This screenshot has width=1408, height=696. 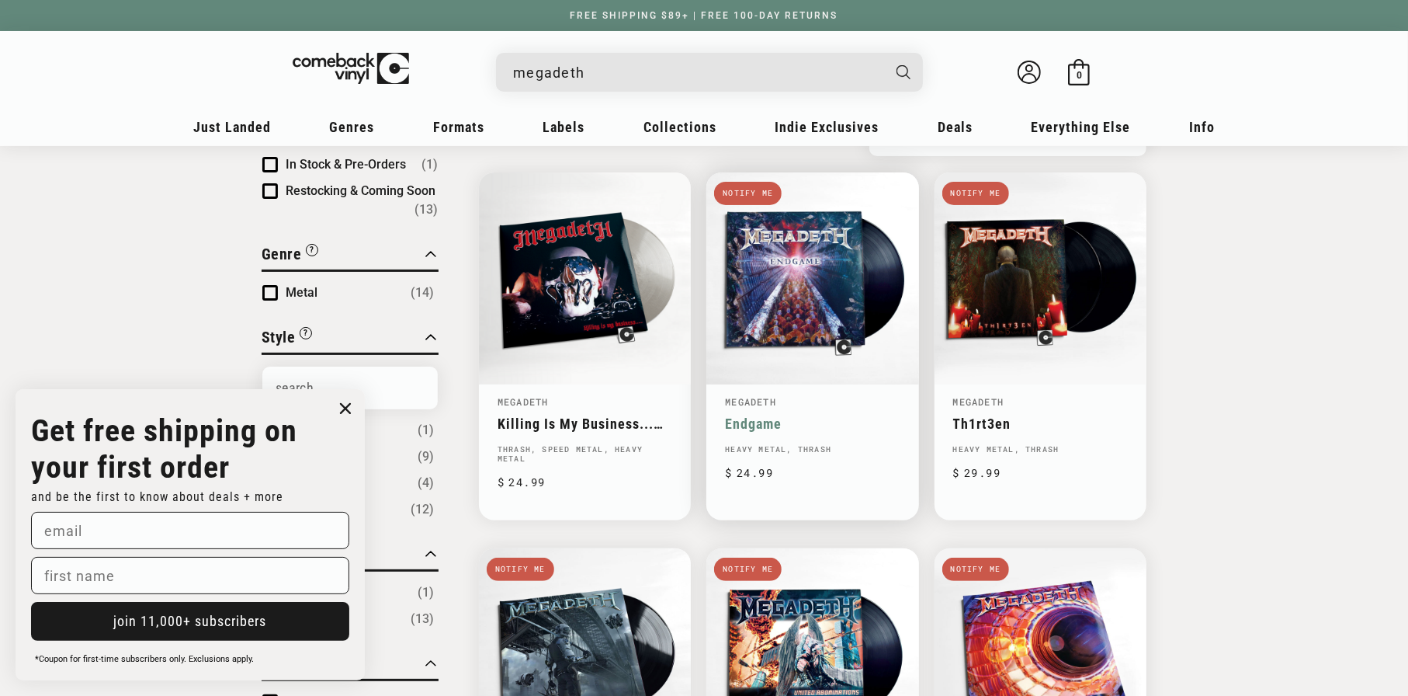 What do you see at coordinates (157, 496) in the screenshot?
I see `span: and be the first to know about deals + more` at bounding box center [157, 496].